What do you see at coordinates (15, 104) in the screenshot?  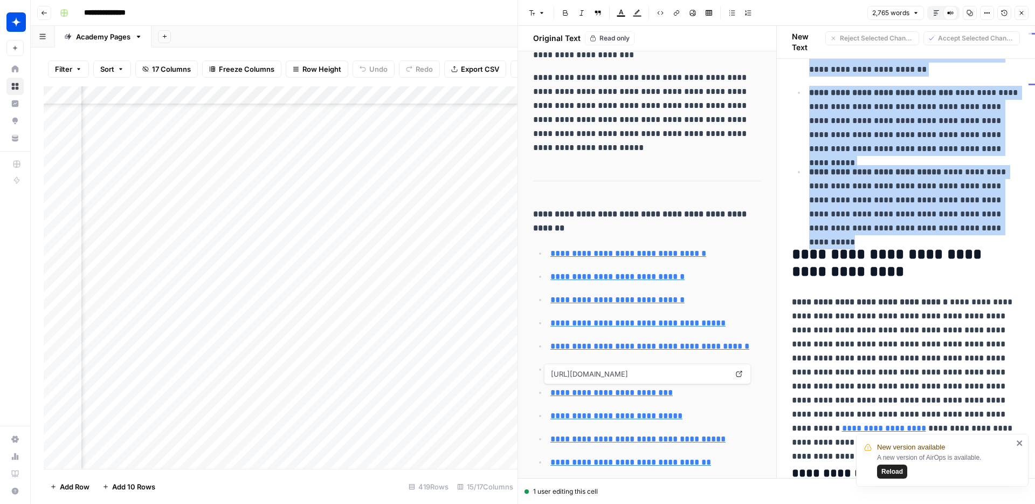 I see `a: Insights` at bounding box center [15, 104].